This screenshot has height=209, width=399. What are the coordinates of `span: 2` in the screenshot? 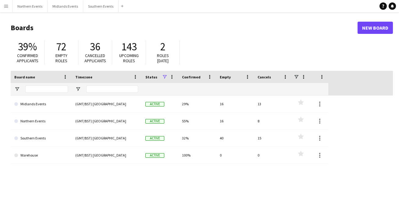 It's located at (163, 47).